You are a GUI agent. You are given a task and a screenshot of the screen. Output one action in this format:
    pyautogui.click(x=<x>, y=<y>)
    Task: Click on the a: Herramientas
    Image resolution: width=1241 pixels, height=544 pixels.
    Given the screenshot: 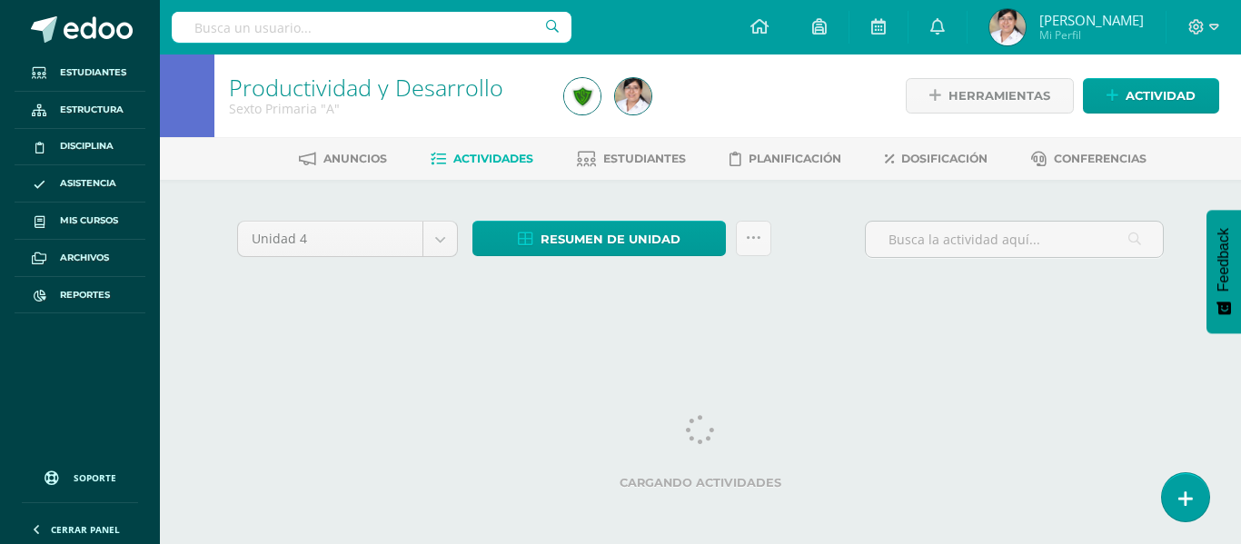 What is the action you would take?
    pyautogui.click(x=989, y=95)
    